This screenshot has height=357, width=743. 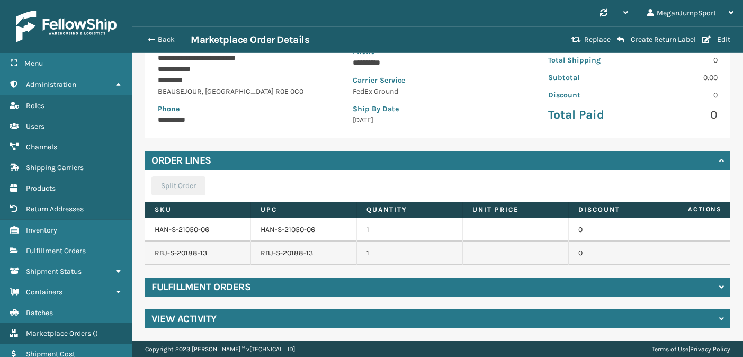 What do you see at coordinates (576, 40) in the screenshot?
I see `i: Replace` at bounding box center [576, 40].